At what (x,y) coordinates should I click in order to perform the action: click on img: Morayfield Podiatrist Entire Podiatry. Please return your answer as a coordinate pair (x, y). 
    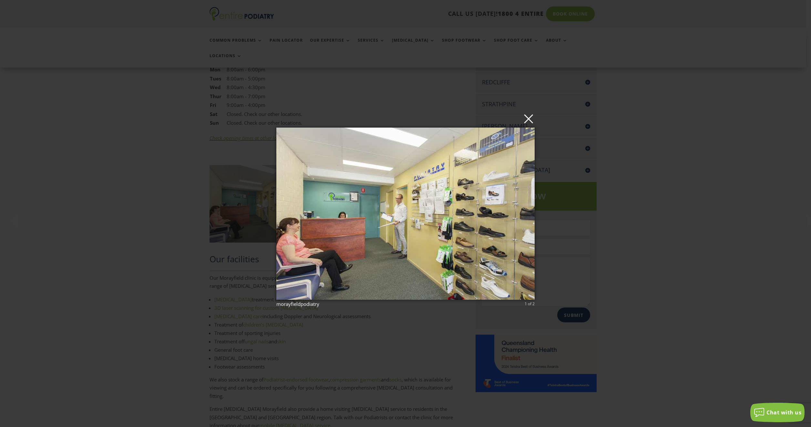
    Looking at the image, I should click on (406, 213).